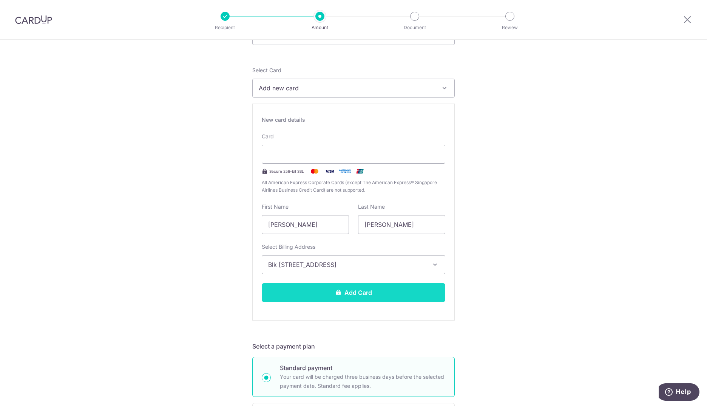 The image size is (707, 406). I want to click on p: Your card will be charged three business days before the selected payment date. Standard fee appl..., so click(363, 381).